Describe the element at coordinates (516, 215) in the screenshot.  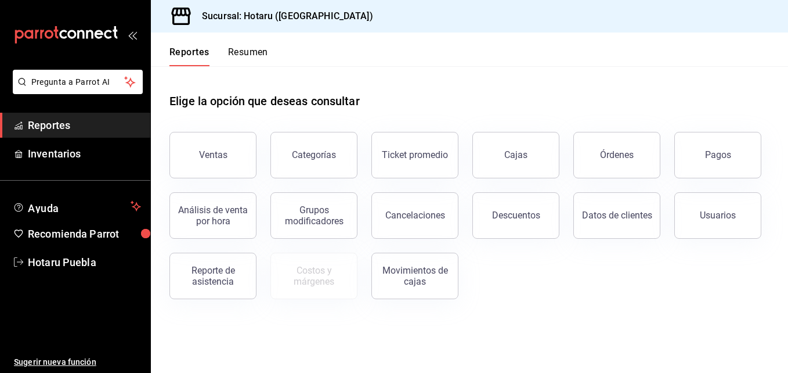
I see `div: Descuentos` at that location.